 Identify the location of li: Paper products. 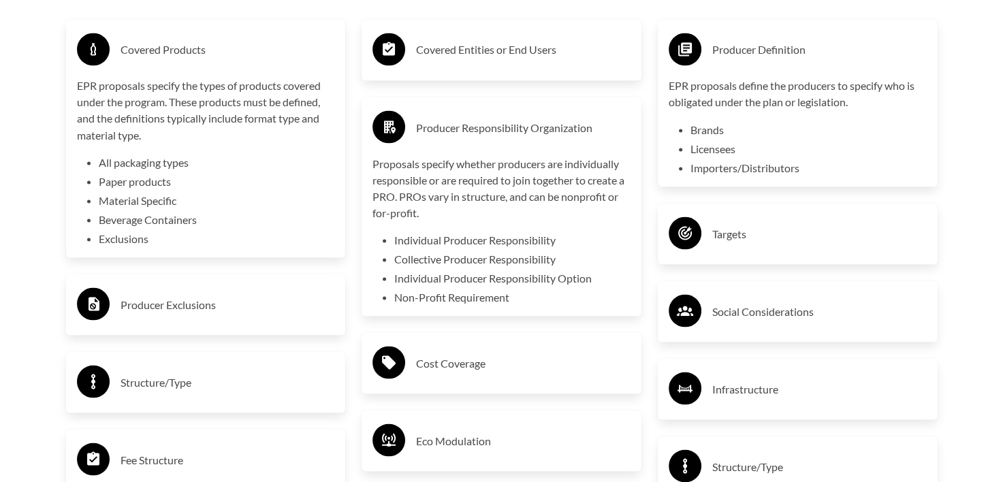
(217, 181).